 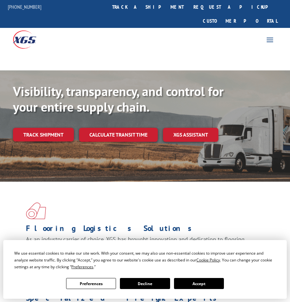 What do you see at coordinates (91, 283) in the screenshot?
I see `button: Preferences` at bounding box center [91, 283].